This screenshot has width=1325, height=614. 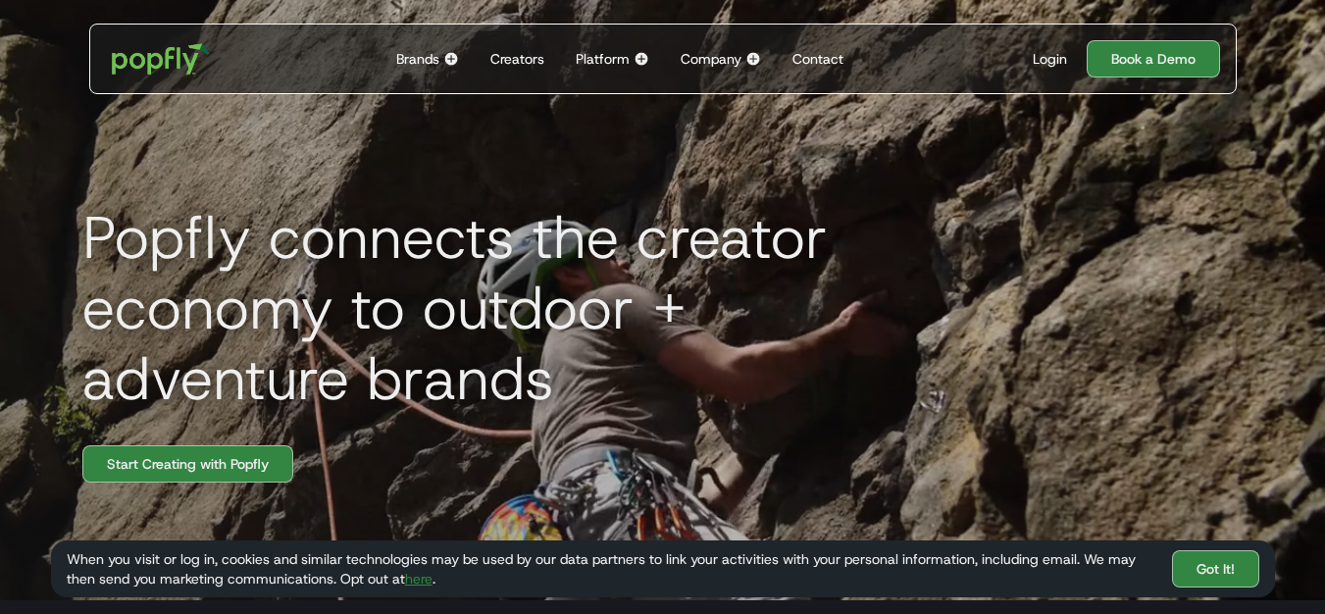 I want to click on a: here, so click(x=419, y=579).